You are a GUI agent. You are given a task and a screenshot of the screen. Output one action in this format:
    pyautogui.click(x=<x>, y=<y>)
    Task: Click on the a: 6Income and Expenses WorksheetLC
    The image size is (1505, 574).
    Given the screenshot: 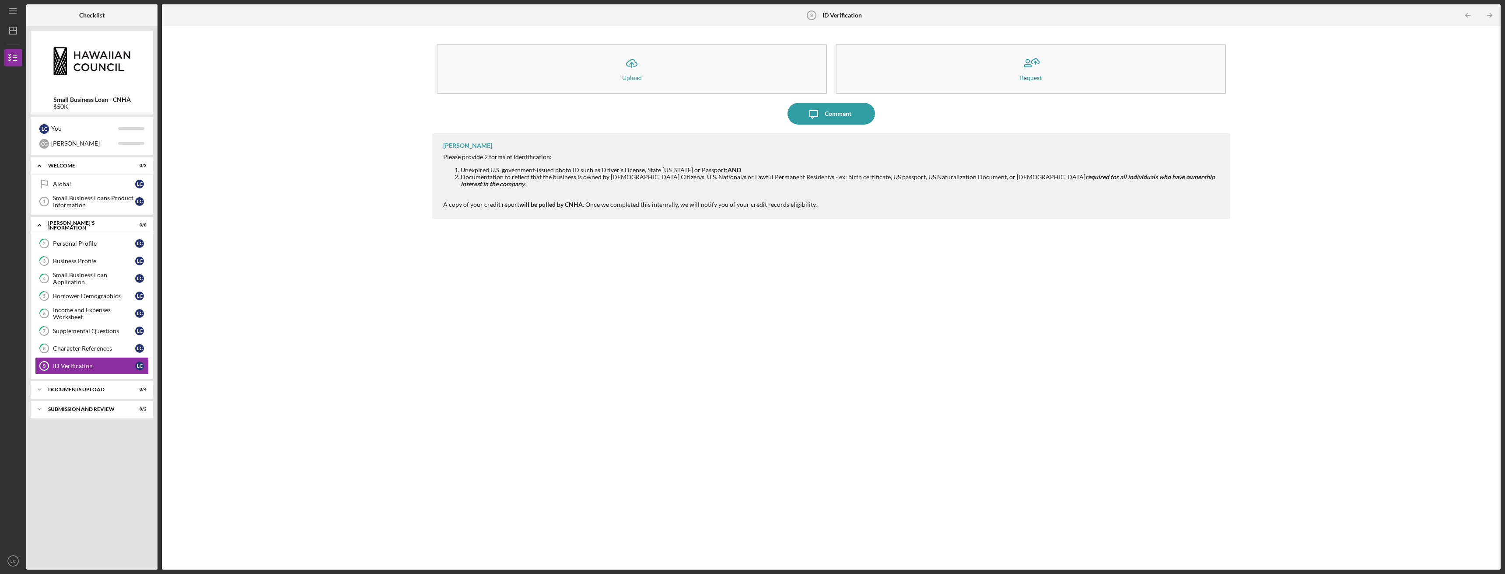 What is the action you would take?
    pyautogui.click(x=92, y=314)
    